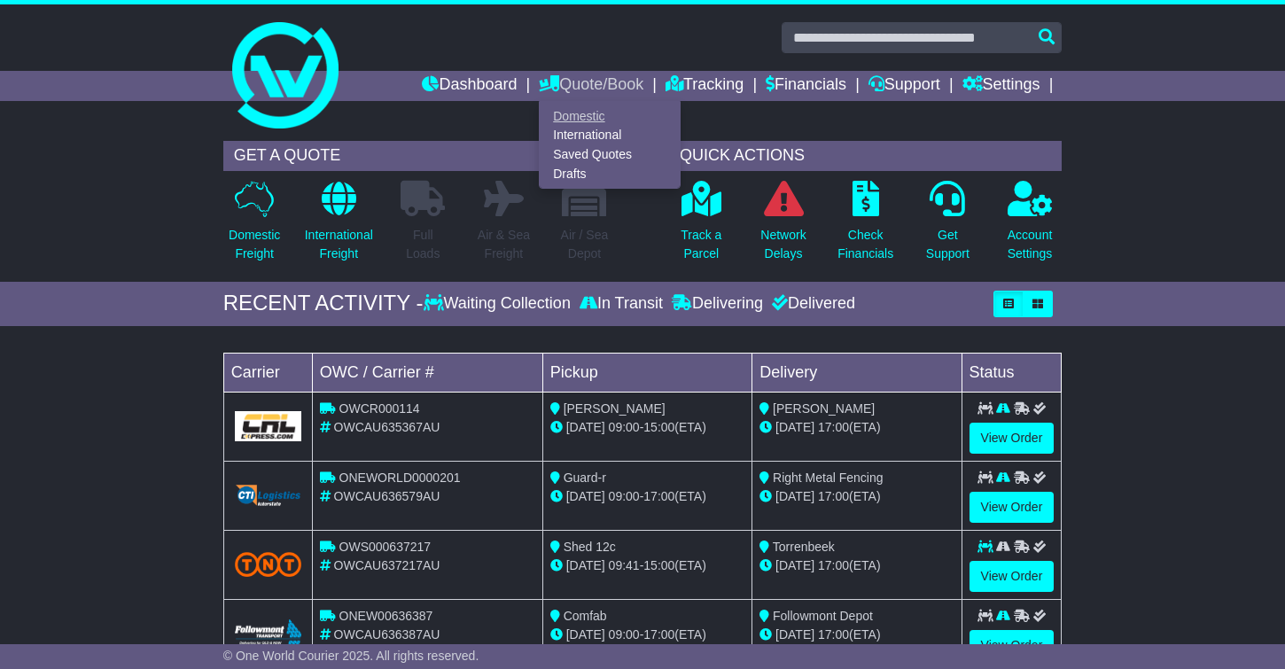 This screenshot has height=669, width=1285. What do you see at coordinates (385, 547) in the screenshot?
I see `span: OWS000637217` at bounding box center [385, 547].